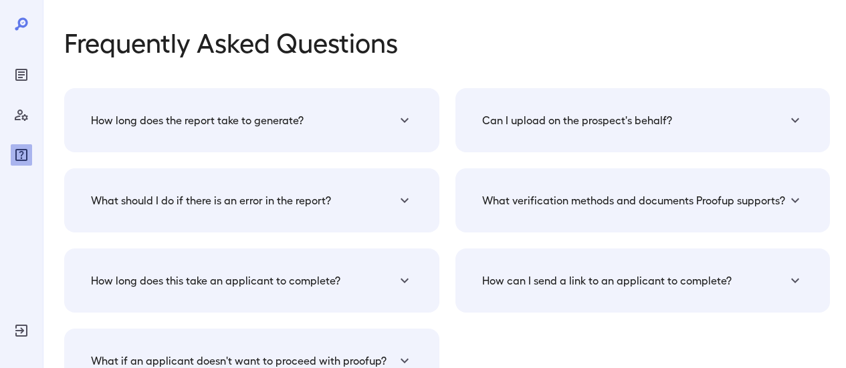 This screenshot has height=368, width=846. Describe the element at coordinates (447, 41) in the screenshot. I see `p: Frequently Asked Questions` at that location.